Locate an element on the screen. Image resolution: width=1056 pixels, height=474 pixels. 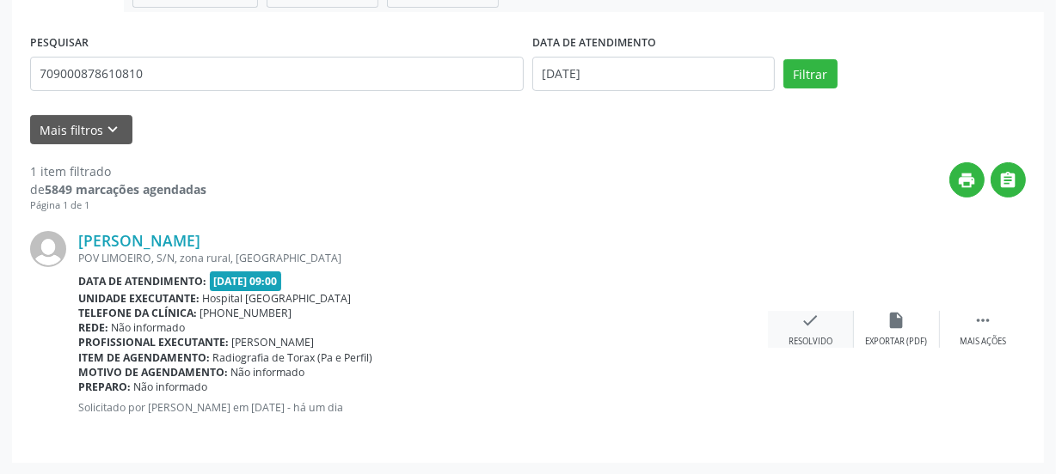
i: insert_drive_file is located at coordinates (897, 321).